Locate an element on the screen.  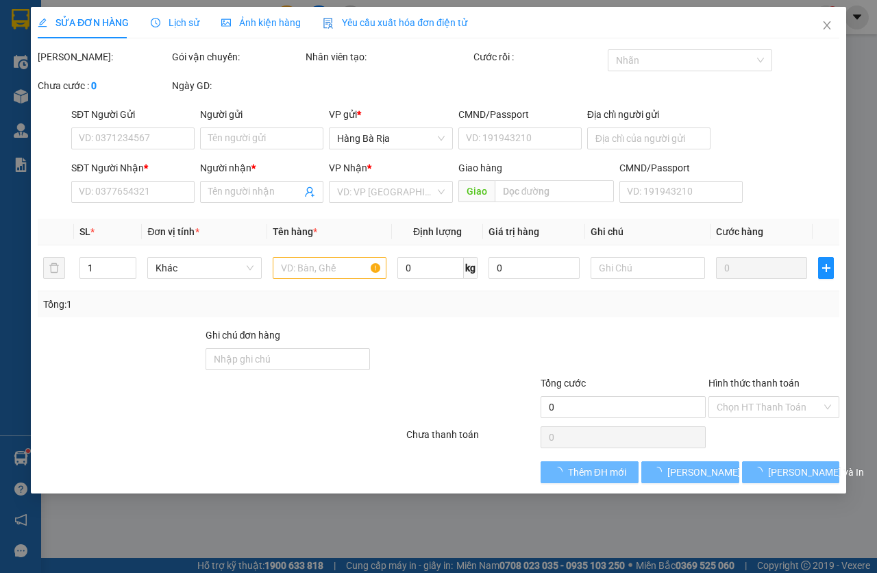
button: plus is located at coordinates (826, 268).